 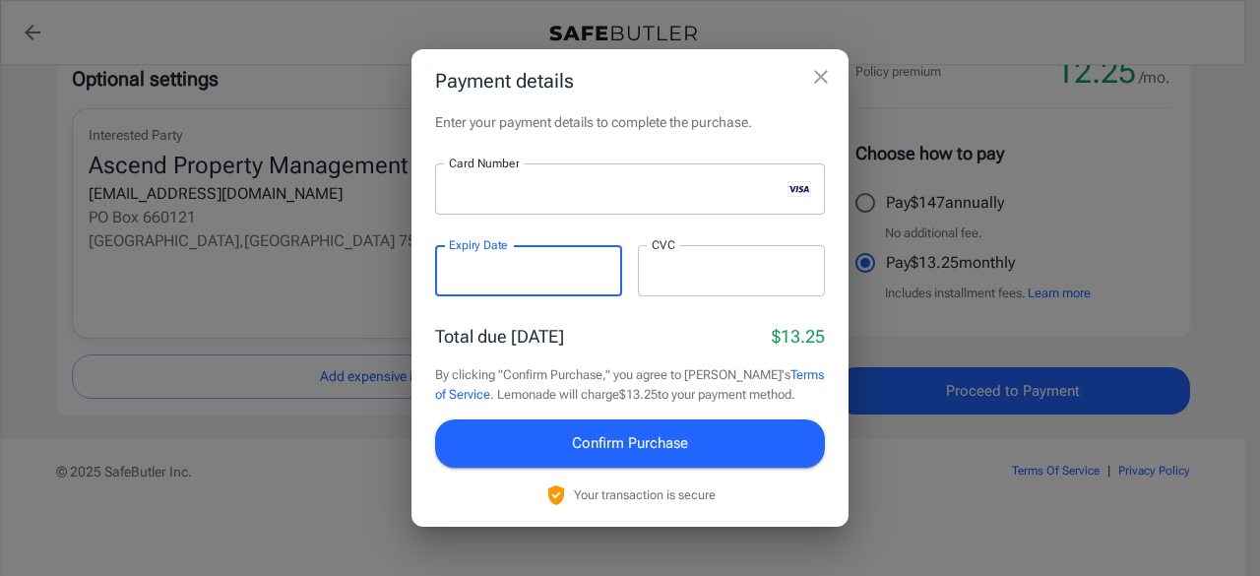 What do you see at coordinates (630, 81) in the screenshot?
I see `h2: Payment details` at bounding box center [630, 81].